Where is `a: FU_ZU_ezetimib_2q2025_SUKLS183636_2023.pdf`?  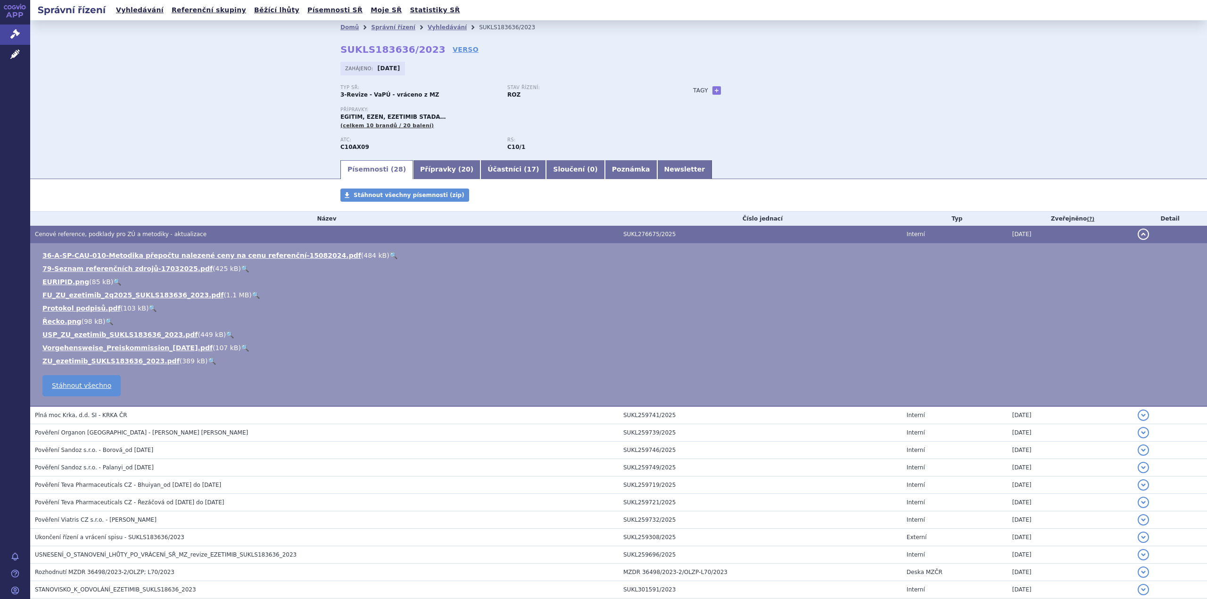
a: FU_ZU_ezetimib_2q2025_SUKLS183636_2023.pdf is located at coordinates (133, 295).